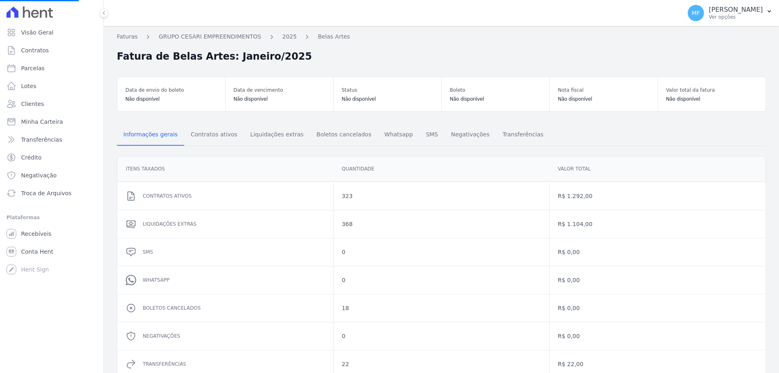 The height and width of the screenshot is (373, 779). What do you see at coordinates (52, 234) in the screenshot?
I see `a: Recebíveis` at bounding box center [52, 234].